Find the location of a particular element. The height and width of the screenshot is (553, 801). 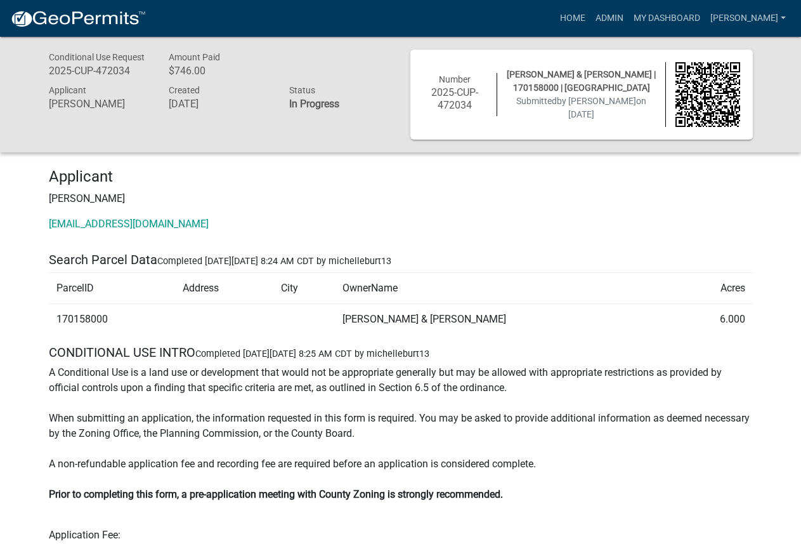

td: Acres is located at coordinates (714, 287).